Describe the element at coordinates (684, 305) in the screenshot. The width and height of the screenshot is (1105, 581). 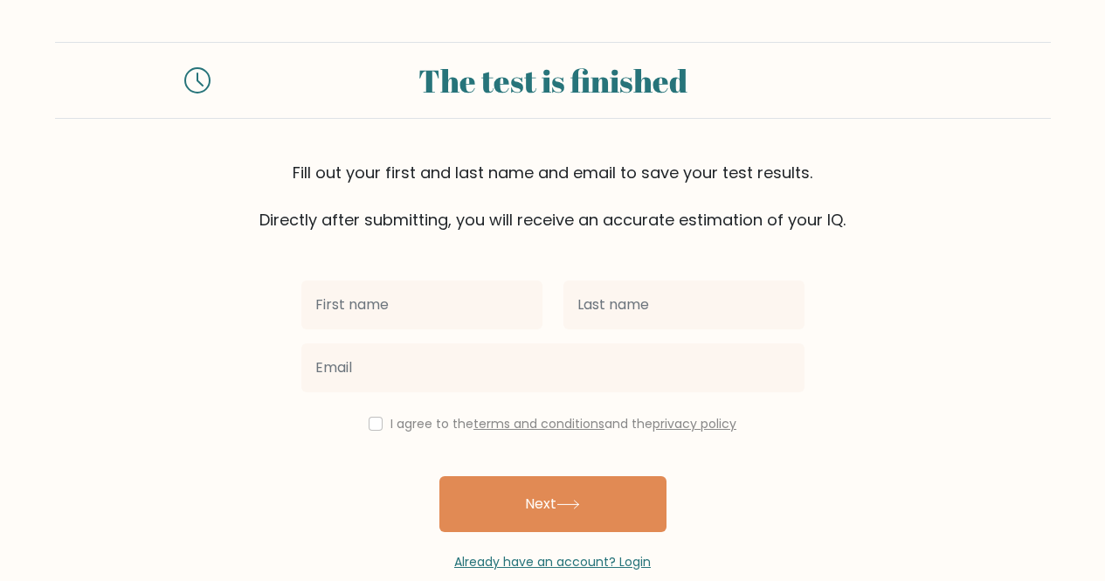
I see `input: Last name` at that location.